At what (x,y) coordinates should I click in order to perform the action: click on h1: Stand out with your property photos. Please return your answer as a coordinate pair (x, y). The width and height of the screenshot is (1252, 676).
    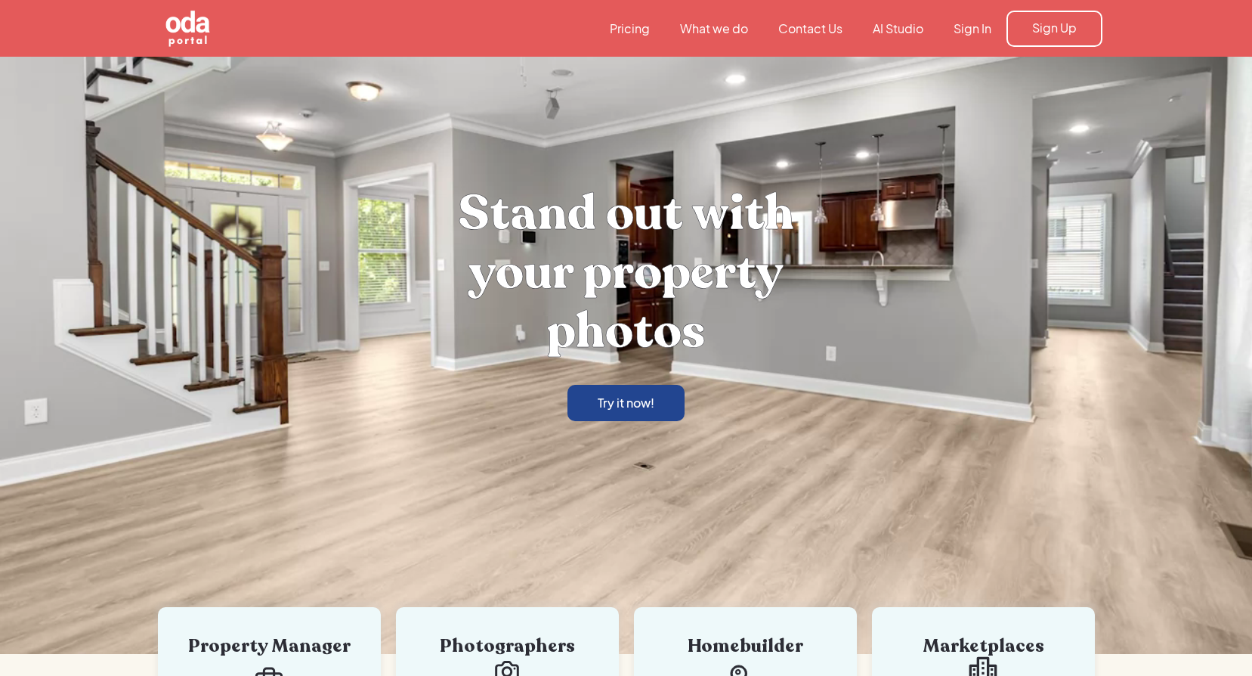
    Looking at the image, I should click on (627, 272).